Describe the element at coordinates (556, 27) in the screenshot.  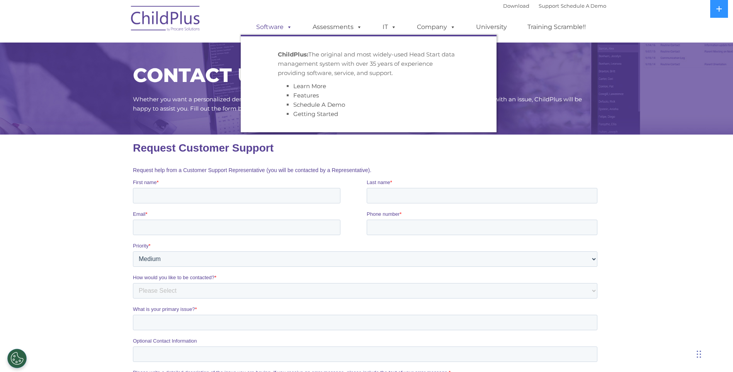
I see `a: Training Scramble!!` at that location.